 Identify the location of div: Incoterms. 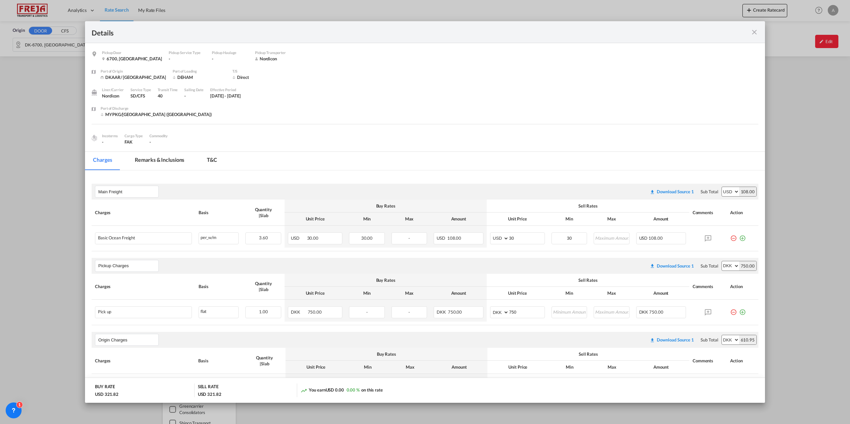
(110, 136).